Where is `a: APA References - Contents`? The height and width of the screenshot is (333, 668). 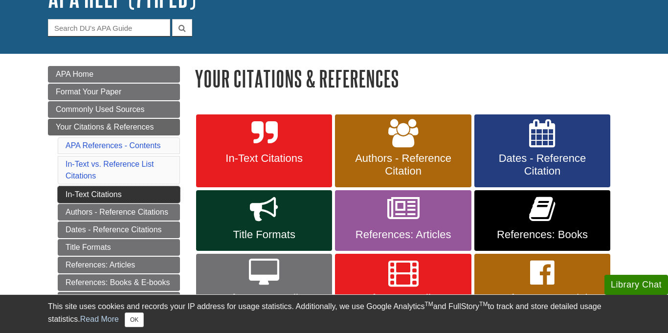
a: APA References - Contents is located at coordinates (113, 145).